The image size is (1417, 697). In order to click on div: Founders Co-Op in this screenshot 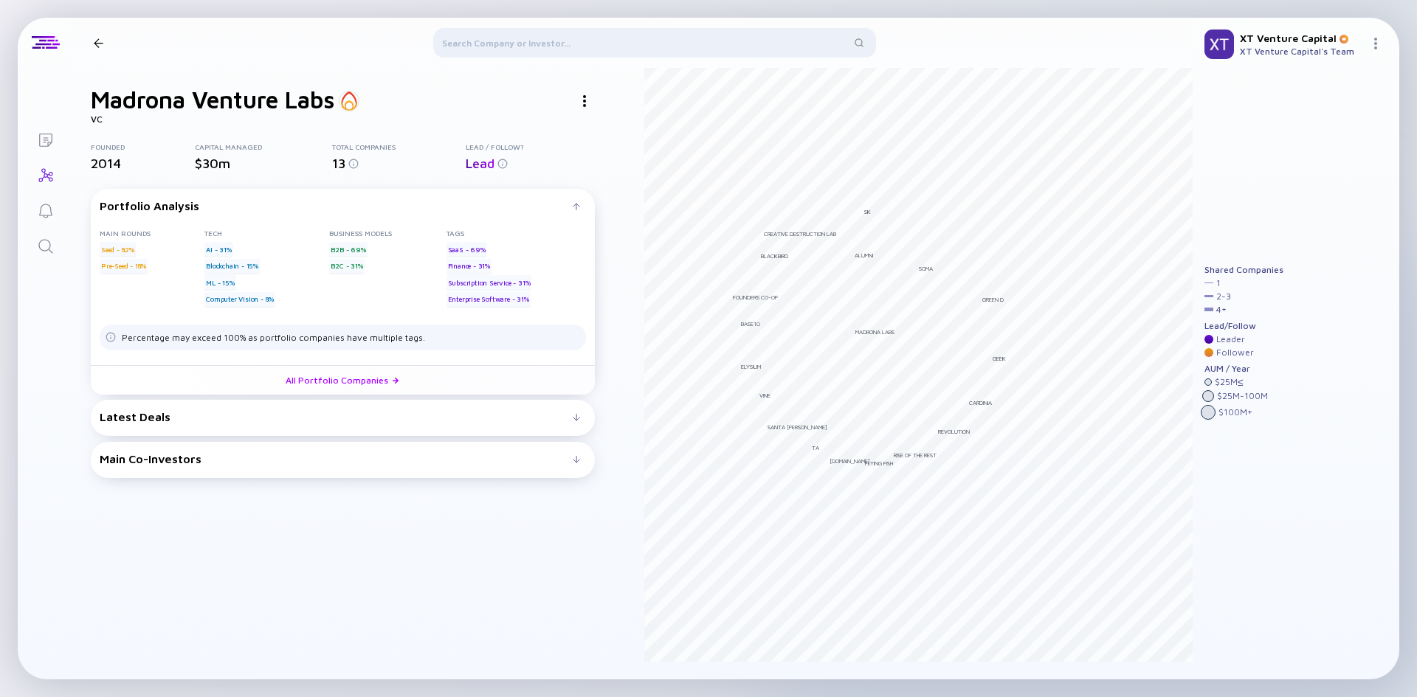, I will do `click(755, 297)`.